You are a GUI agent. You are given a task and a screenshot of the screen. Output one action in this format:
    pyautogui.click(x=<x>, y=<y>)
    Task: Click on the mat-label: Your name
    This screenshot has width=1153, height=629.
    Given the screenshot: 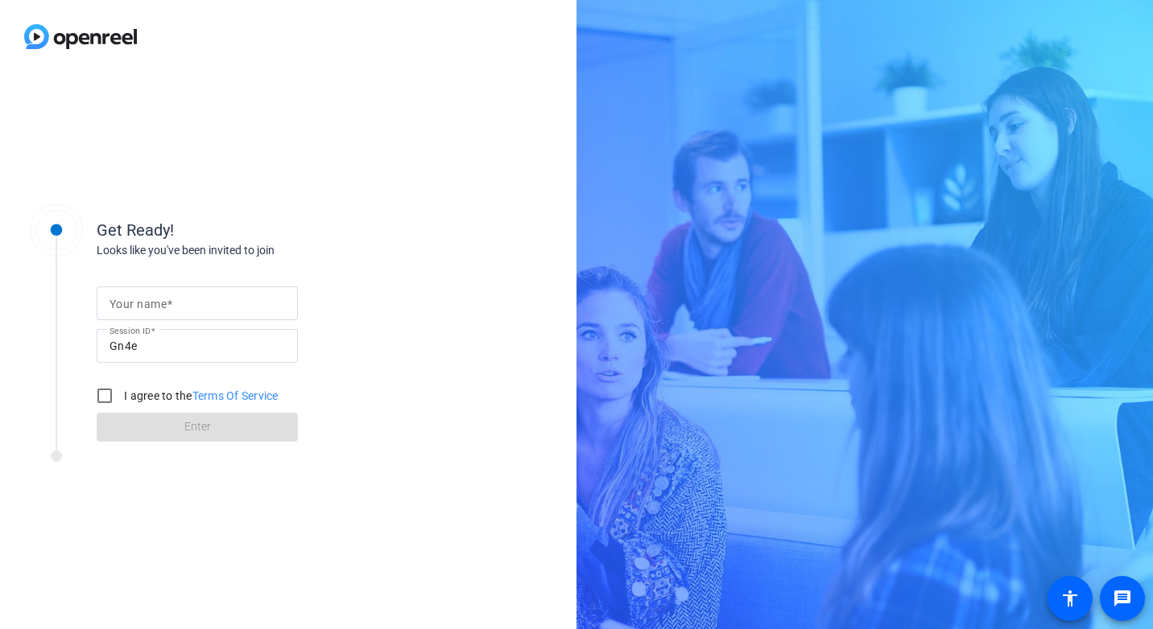 What is the action you would take?
    pyautogui.click(x=138, y=304)
    